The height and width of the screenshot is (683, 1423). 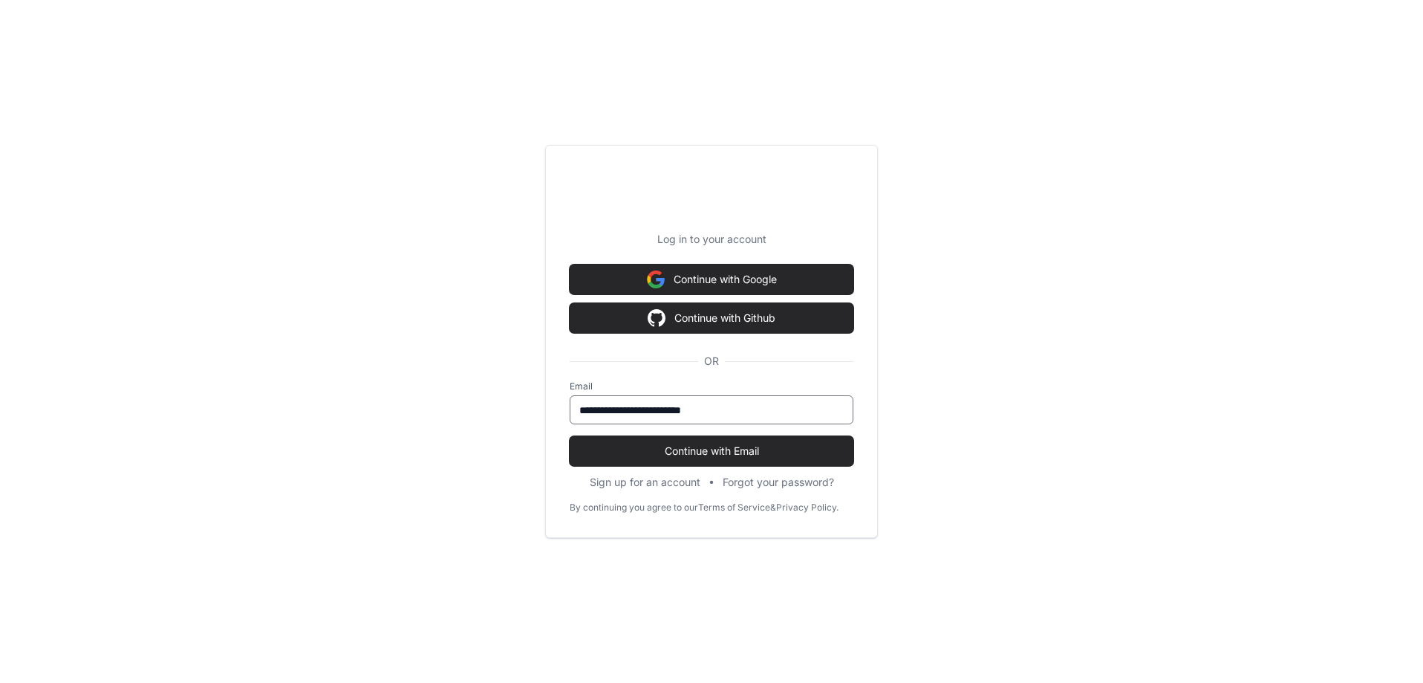 What do you see at coordinates (645, 482) in the screenshot?
I see `button: Sign up for an account` at bounding box center [645, 482].